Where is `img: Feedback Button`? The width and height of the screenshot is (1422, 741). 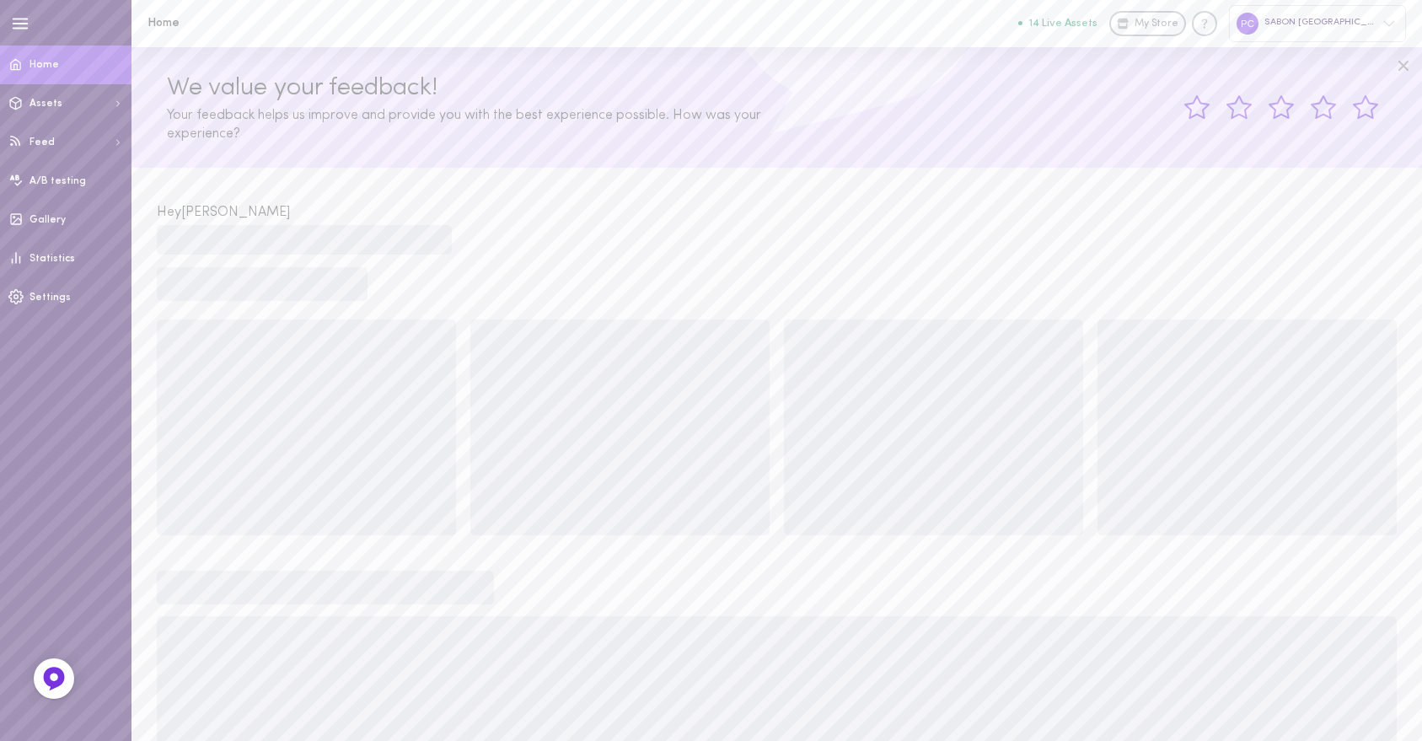
img: Feedback Button is located at coordinates (54, 679).